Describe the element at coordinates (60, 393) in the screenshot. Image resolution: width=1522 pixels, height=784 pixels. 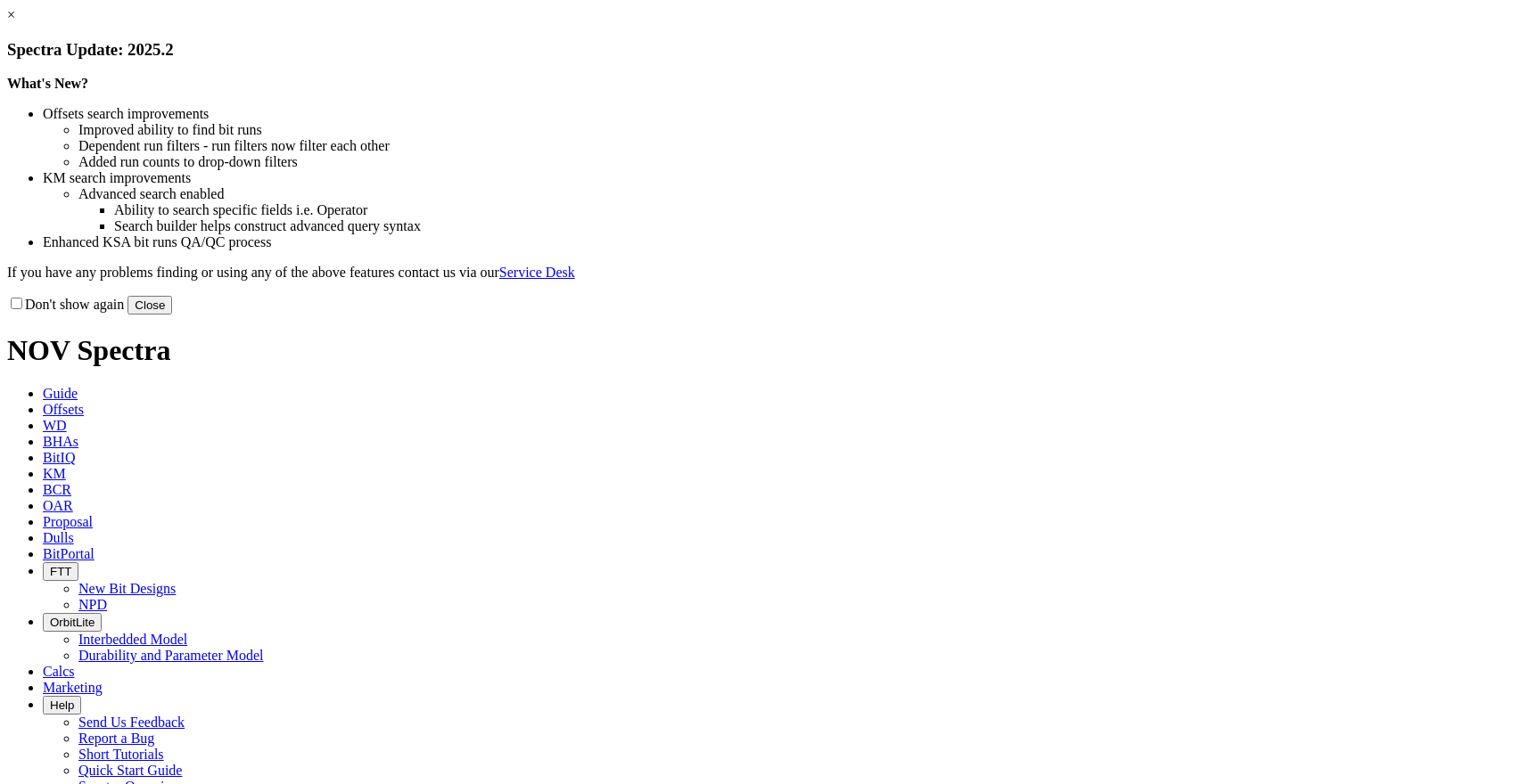
I see `span: Guide` at that location.